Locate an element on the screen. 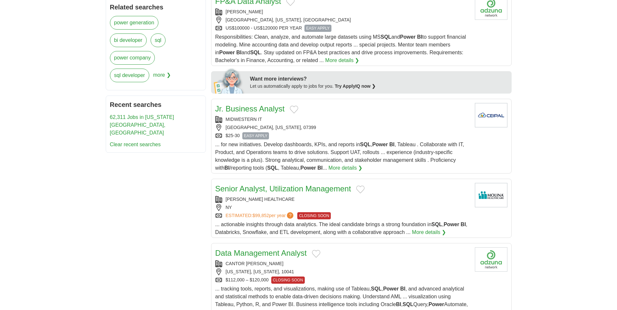  img: Molina Healthcare logo is located at coordinates (491, 195).